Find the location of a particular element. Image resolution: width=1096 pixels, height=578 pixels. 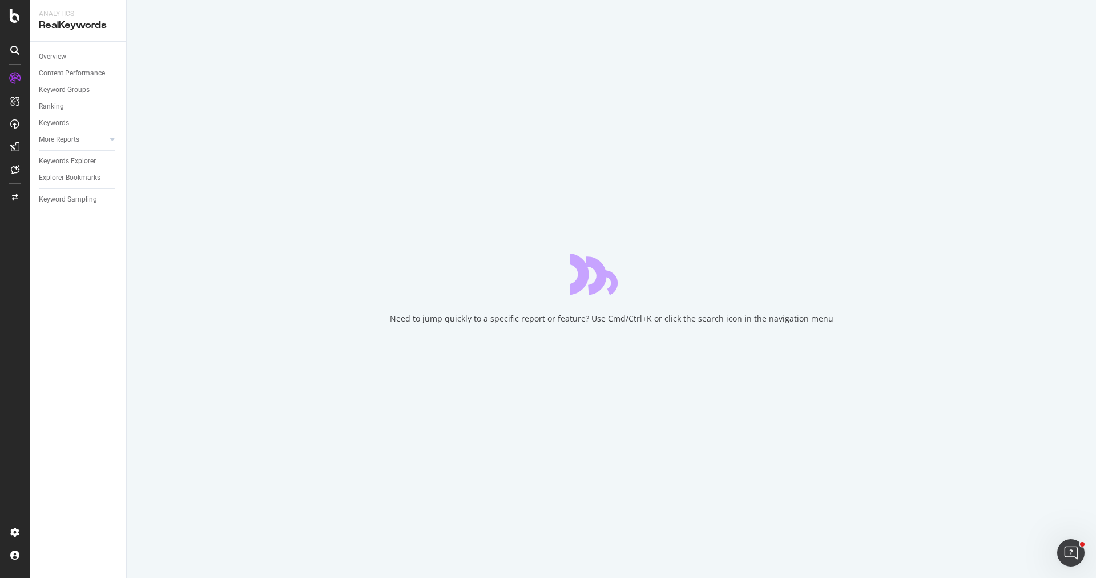

a: Keywords is located at coordinates (78, 123).